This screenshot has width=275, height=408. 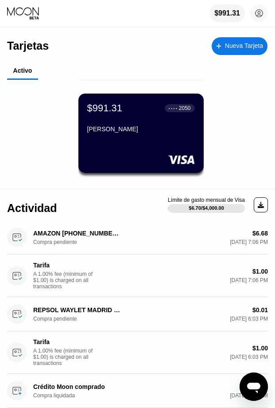 I want to click on div: Límite de gasto mensual de Visa, so click(x=207, y=200).